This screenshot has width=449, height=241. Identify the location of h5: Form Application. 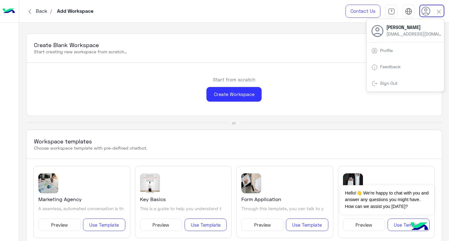
(261, 199).